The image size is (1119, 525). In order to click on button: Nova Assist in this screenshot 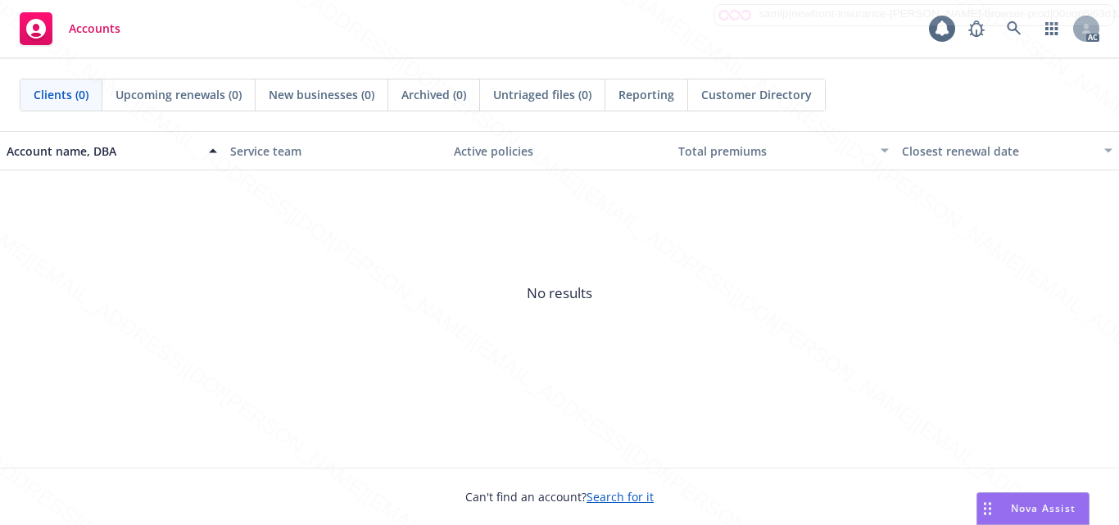, I will do `click(1033, 509)`.